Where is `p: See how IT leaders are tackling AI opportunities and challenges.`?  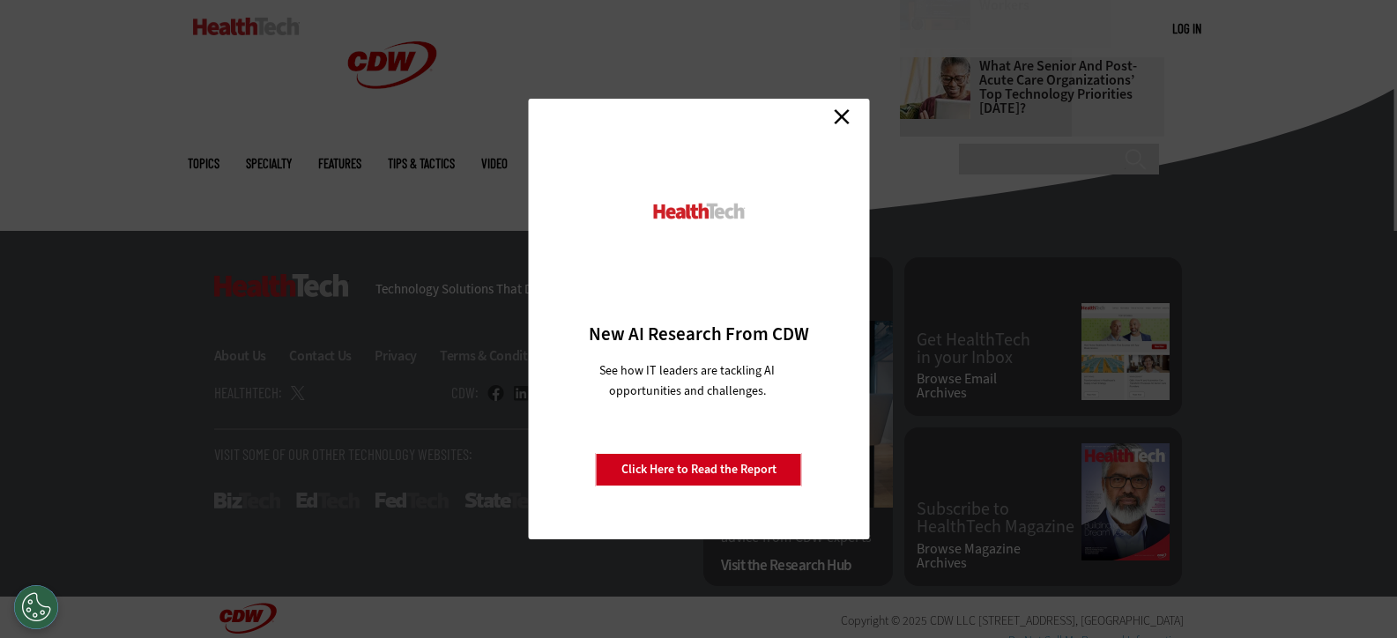
p: See how IT leaders are tackling AI opportunities and challenges. is located at coordinates (688, 381).